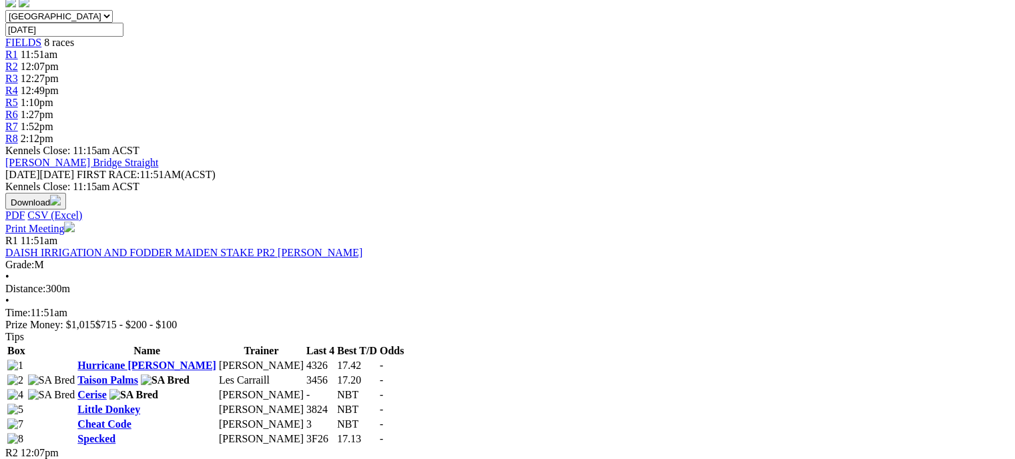 The width and height of the screenshot is (1015, 459). Describe the element at coordinates (357, 380) in the screenshot. I see `td: 17.20` at that location.